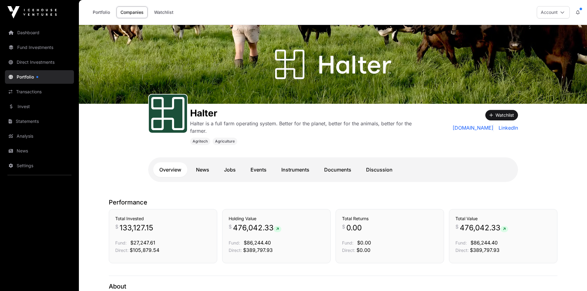  What do you see at coordinates (163, 219) in the screenshot?
I see `h3: Total Invested` at bounding box center [163, 219].